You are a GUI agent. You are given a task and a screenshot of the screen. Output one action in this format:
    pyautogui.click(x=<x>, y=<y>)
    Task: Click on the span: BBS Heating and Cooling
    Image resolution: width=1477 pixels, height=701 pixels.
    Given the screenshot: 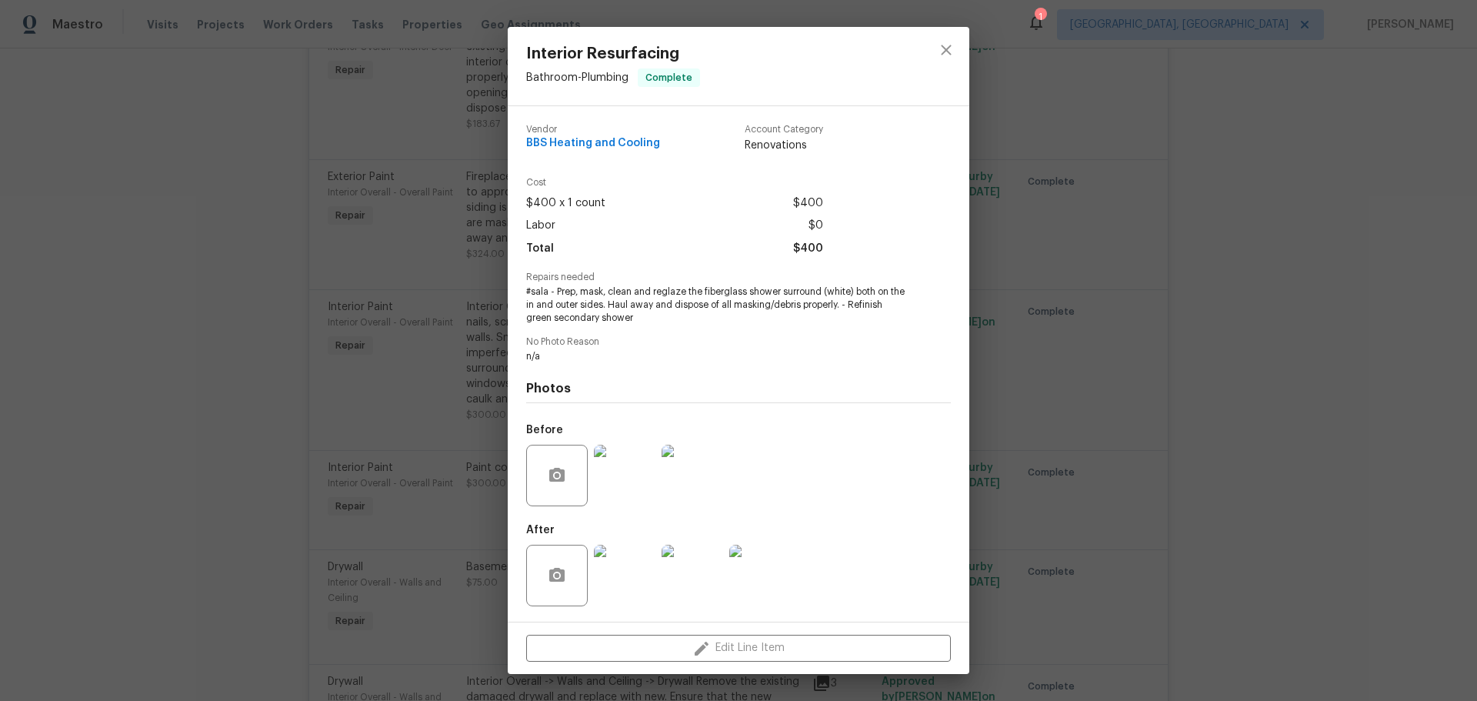 What is the action you would take?
    pyautogui.click(x=593, y=143)
    